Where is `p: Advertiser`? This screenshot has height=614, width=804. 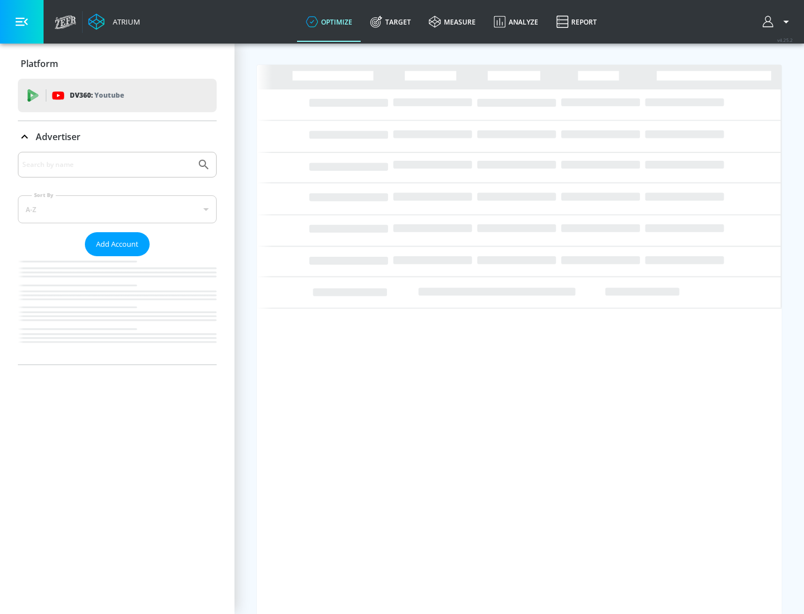
p: Advertiser is located at coordinates (58, 137).